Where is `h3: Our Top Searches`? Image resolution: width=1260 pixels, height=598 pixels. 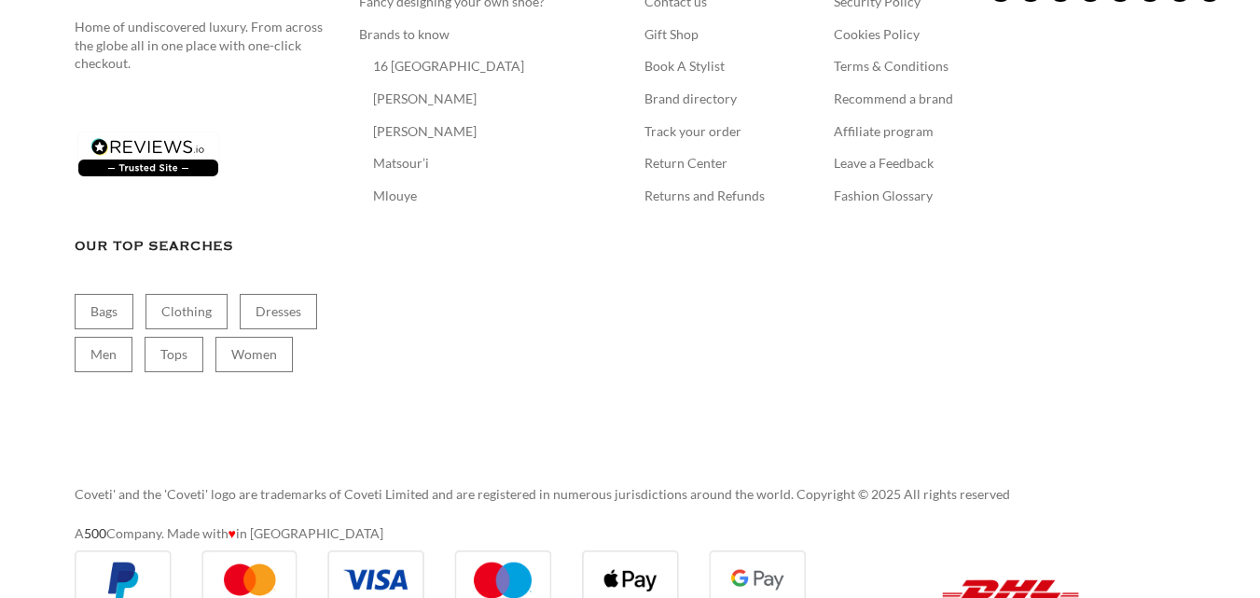 h3: Our Top Searches is located at coordinates (203, 246).